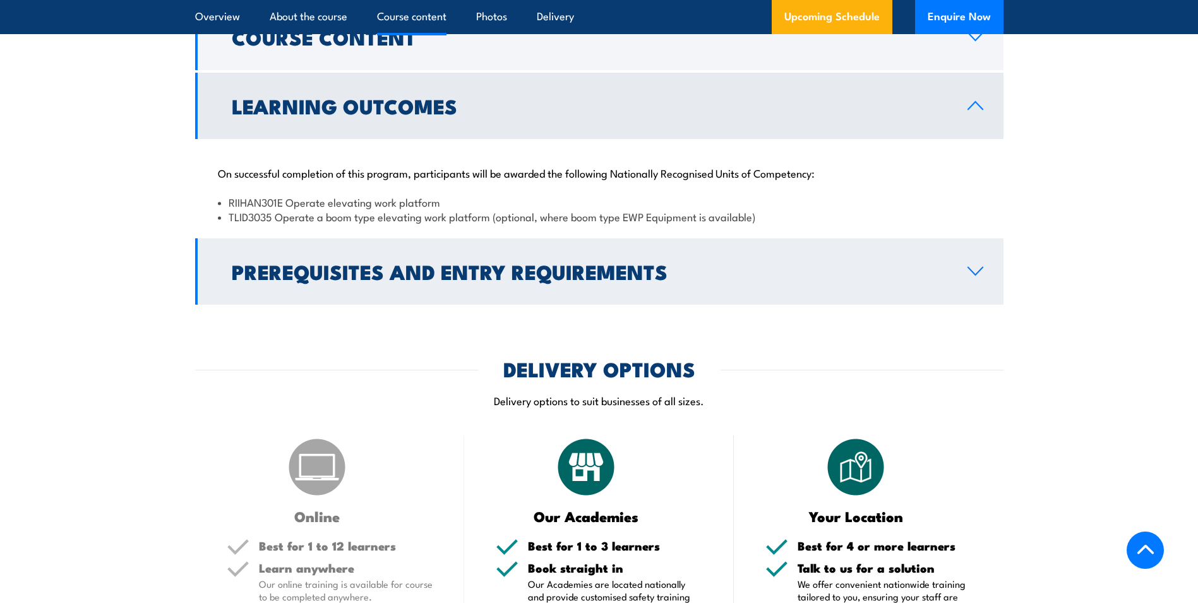 The height and width of the screenshot is (603, 1198). Describe the element at coordinates (317, 515) in the screenshot. I see `h3: Online` at that location.